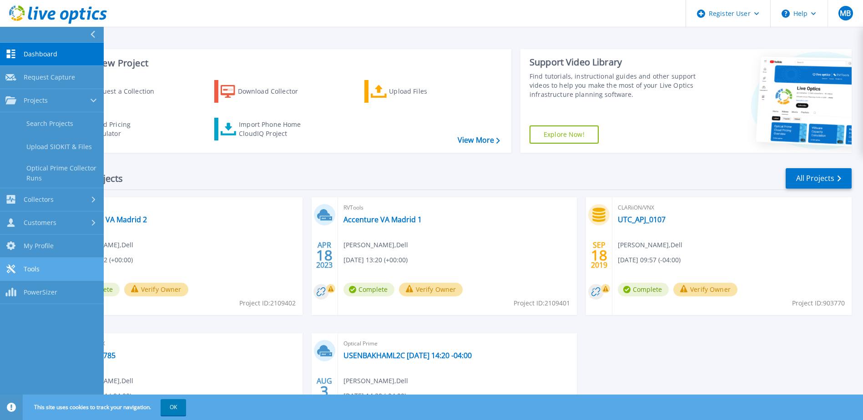 The height and width of the screenshot is (420, 863). What do you see at coordinates (542, 304) in the screenshot?
I see `span: Project ID: 2109401` at bounding box center [542, 304].